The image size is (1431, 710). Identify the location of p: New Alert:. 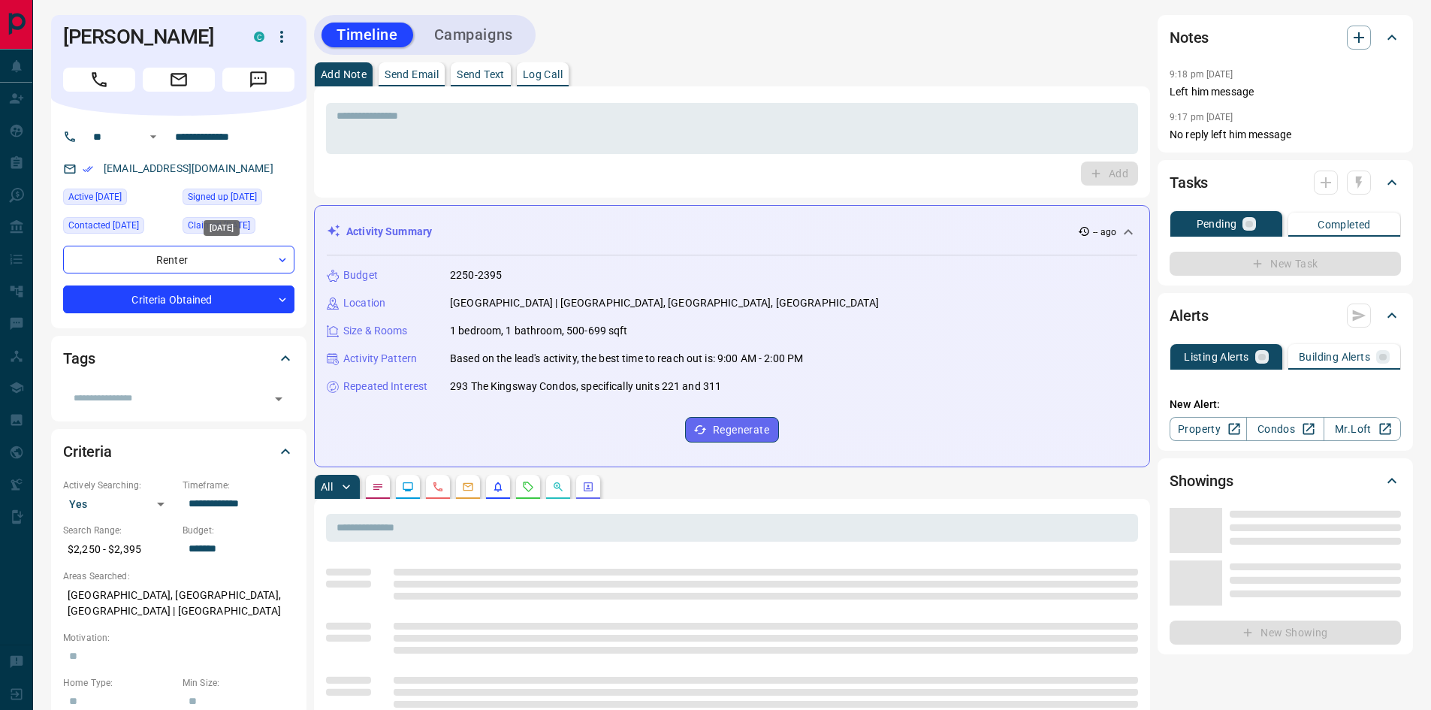
(1285, 404).